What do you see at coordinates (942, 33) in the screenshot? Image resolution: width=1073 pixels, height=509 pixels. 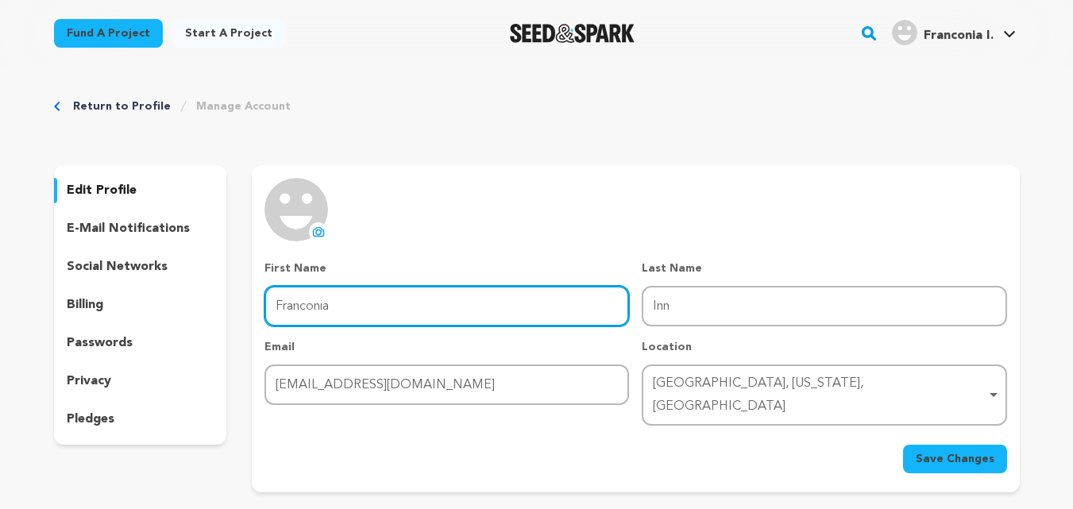 I see `div: Franconia I.'s Profile` at bounding box center [942, 33].